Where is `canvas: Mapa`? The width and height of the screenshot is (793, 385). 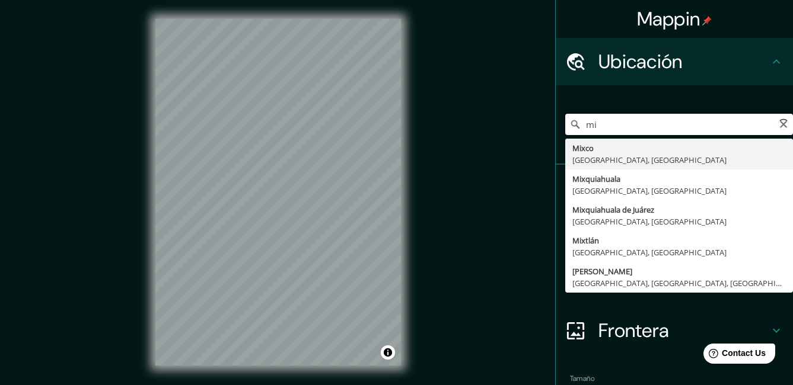
canvas: Mapa is located at coordinates (278, 192).